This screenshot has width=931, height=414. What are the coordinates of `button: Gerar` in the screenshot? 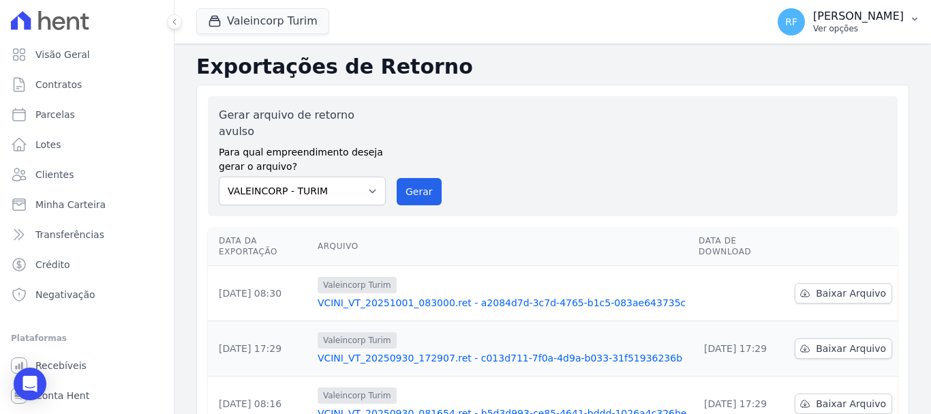 It's located at (419, 191).